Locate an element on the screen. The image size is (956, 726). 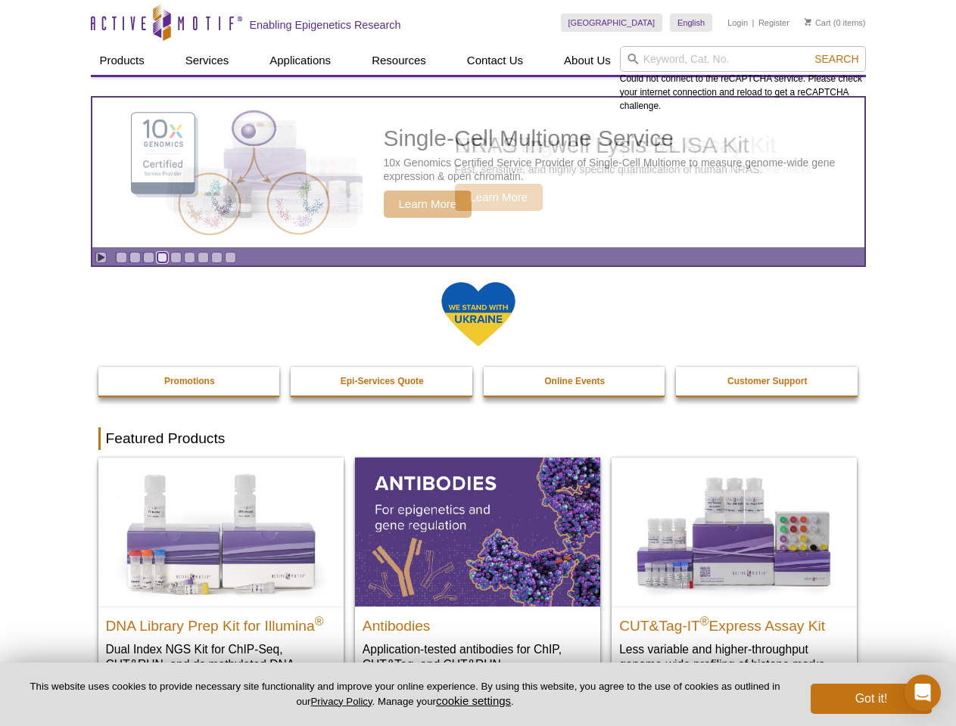
a: Contact Us is located at coordinates (495, 61).